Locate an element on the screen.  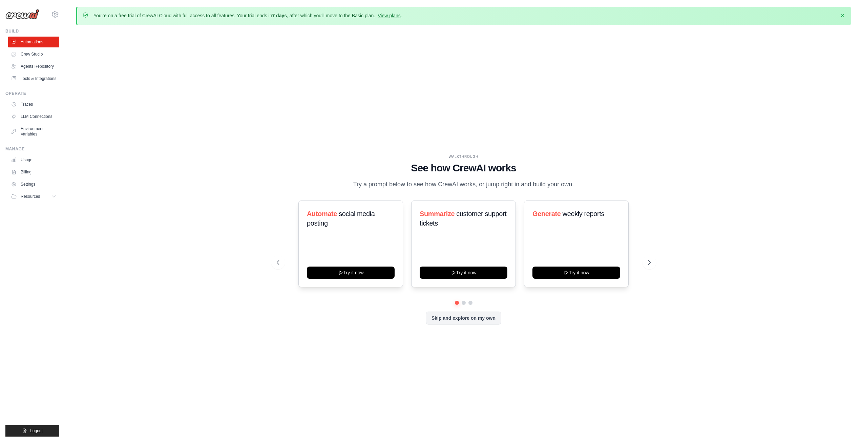
span: weekly reports is located at coordinates (583, 214).